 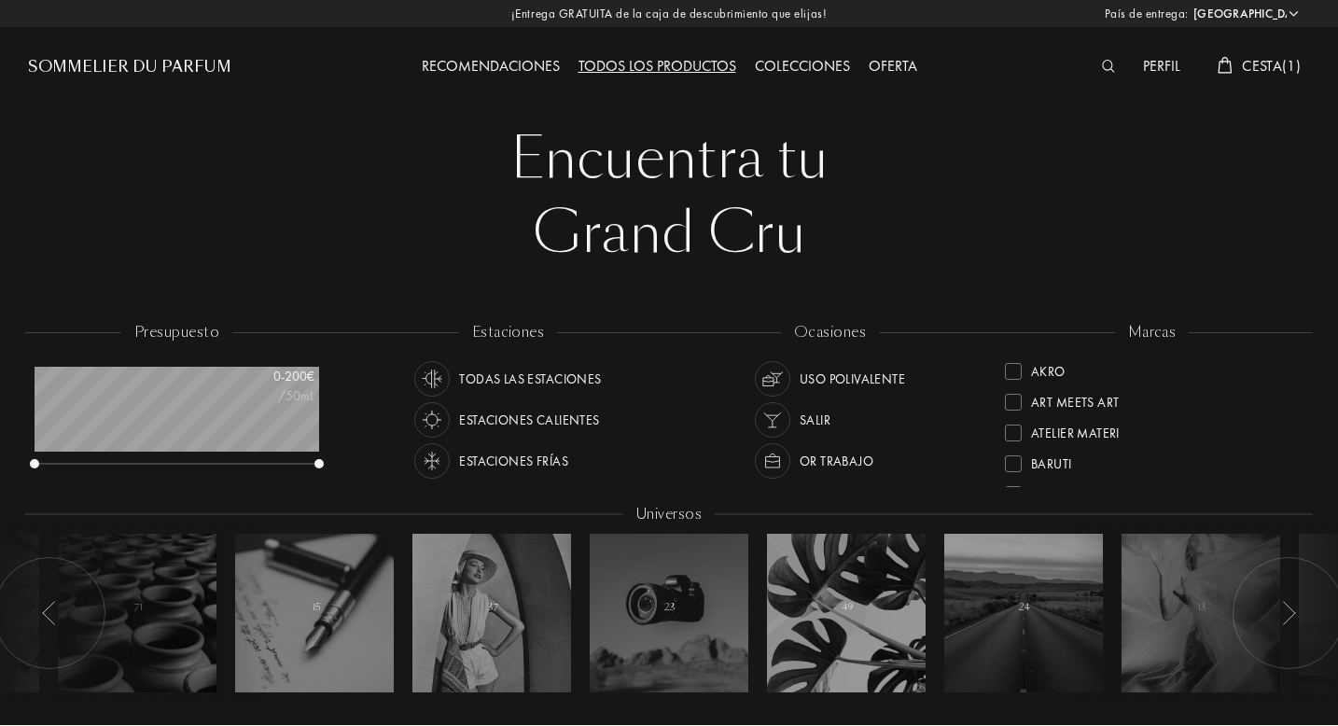 I want to click on div: Perfil, so click(x=1161, y=67).